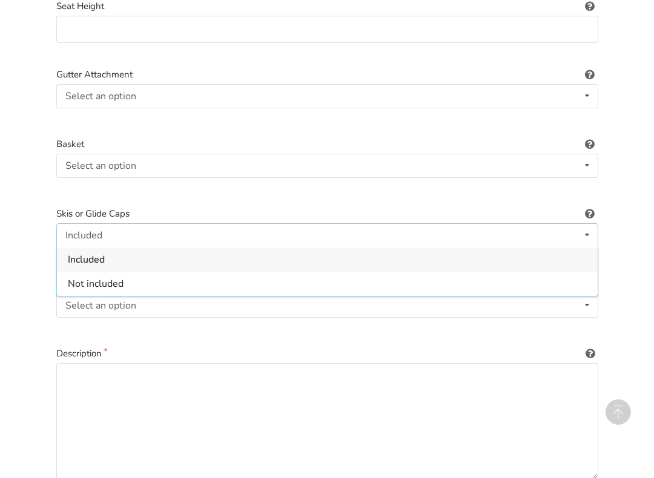 This screenshot has height=478, width=654. Describe the element at coordinates (96, 284) in the screenshot. I see `span: Not included` at that location.